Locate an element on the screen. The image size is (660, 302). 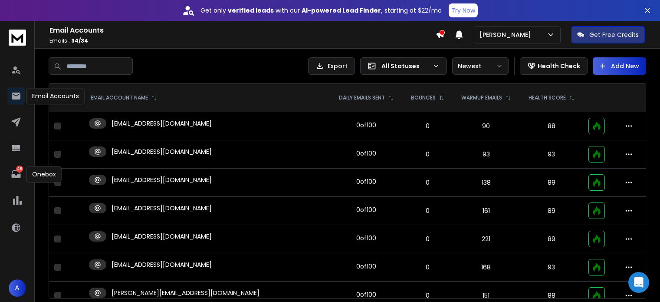
td: 138 is located at coordinates (486, 182).